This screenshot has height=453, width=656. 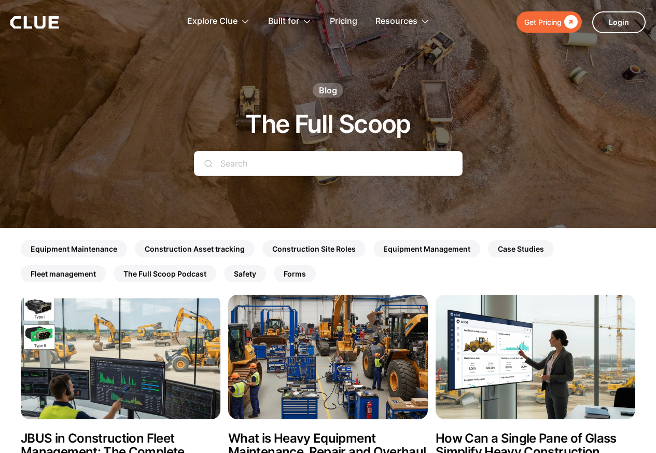 What do you see at coordinates (549, 22) in the screenshot?
I see `a: Get Pricing` at bounding box center [549, 22].